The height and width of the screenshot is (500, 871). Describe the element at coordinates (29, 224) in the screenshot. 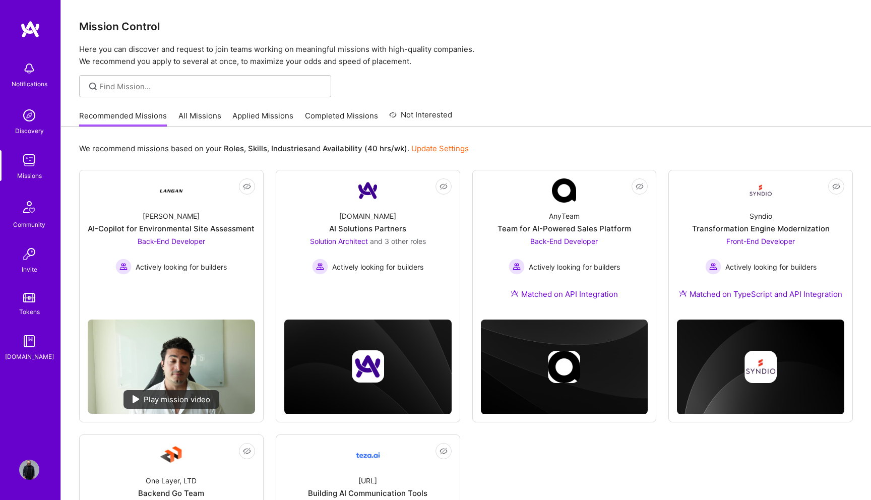

I see `div: Community` at that location.